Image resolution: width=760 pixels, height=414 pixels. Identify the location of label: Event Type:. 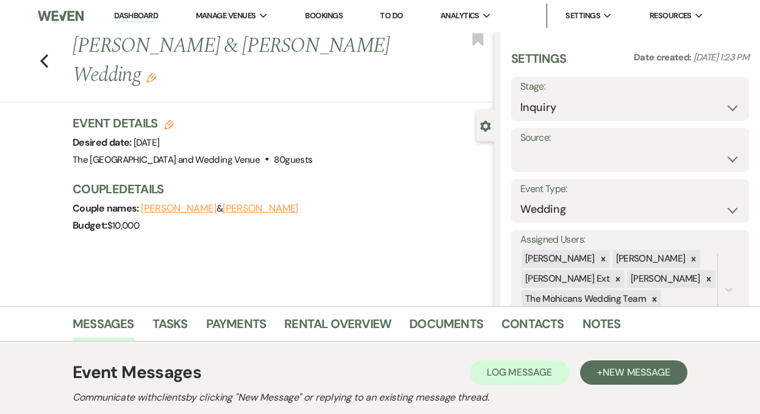
(630, 189).